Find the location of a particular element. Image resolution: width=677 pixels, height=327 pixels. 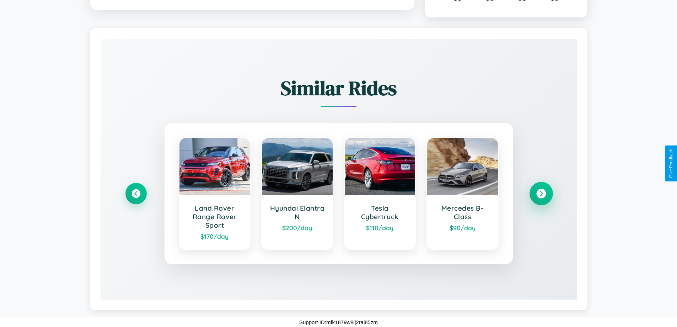

a: Mercedes B-Class$90/day is located at coordinates (463, 193).